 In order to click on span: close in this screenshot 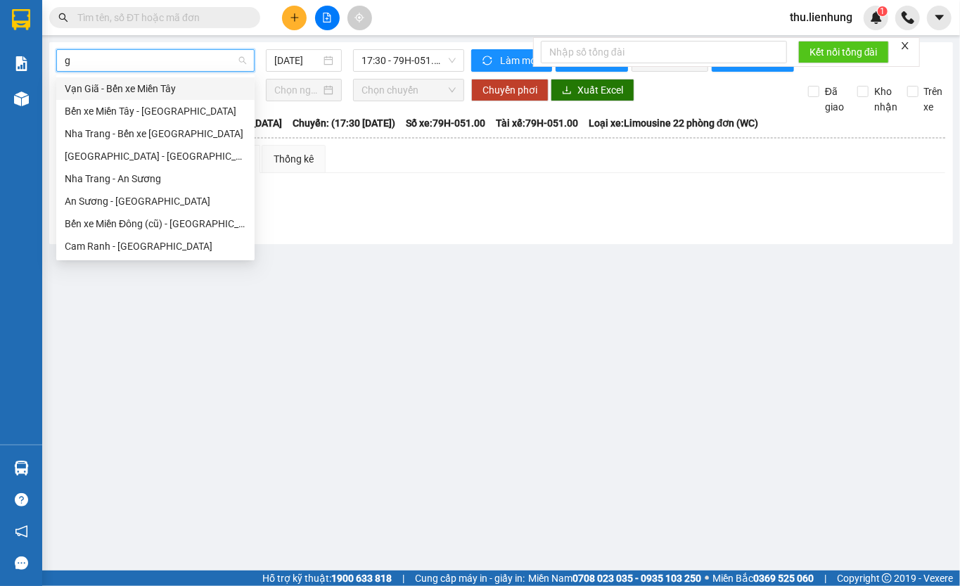, I will do `click(905, 46)`.